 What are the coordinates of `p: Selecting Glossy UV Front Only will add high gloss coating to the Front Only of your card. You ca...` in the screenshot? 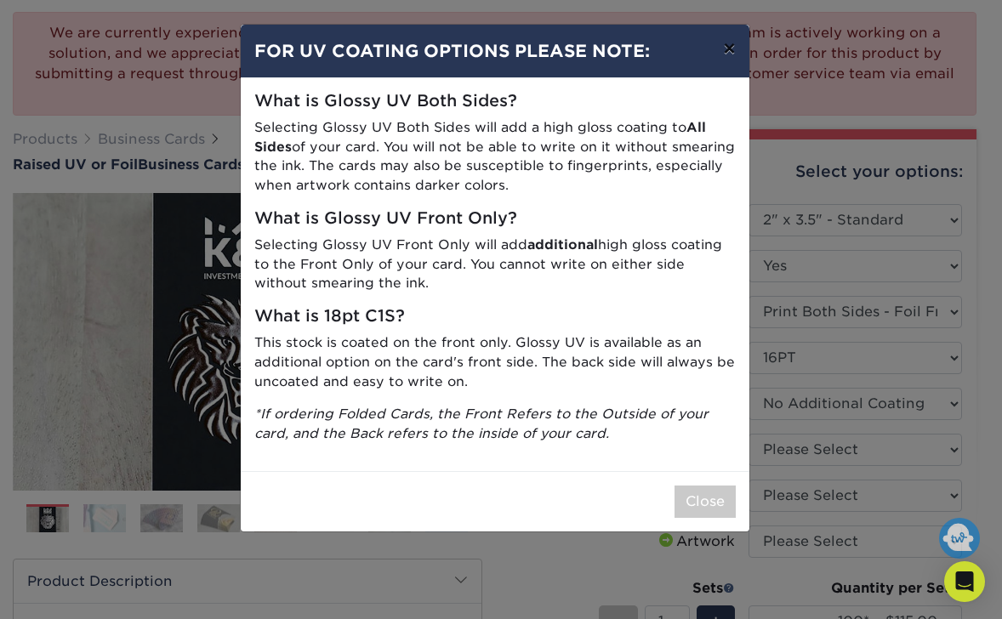 It's located at (495, 265).